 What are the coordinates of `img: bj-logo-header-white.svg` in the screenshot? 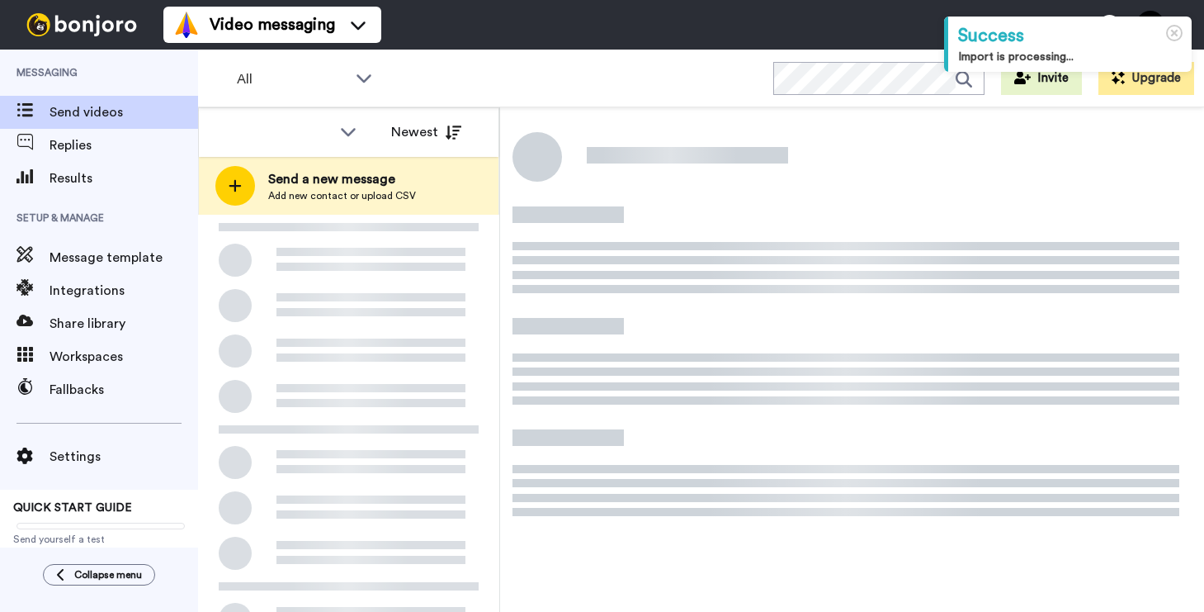 It's located at (82, 25).